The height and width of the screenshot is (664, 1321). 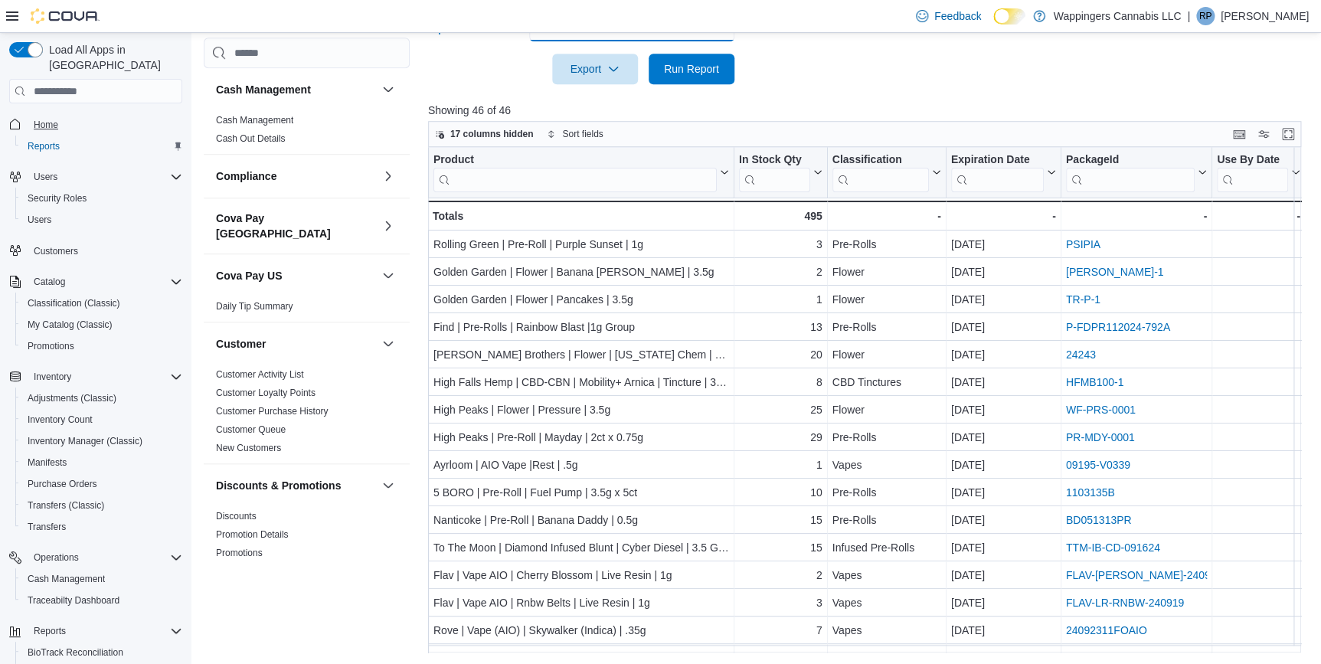 I want to click on span: Promotion Details, so click(x=252, y=535).